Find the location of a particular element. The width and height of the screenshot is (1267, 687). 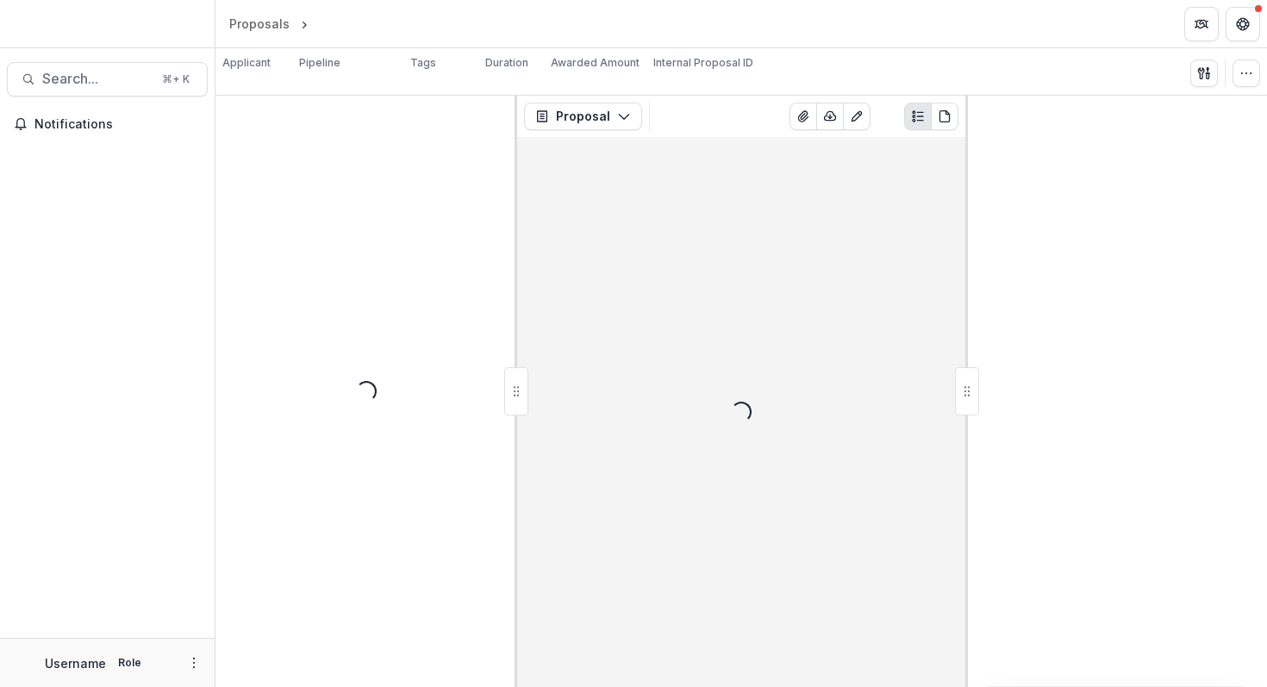

p: Tags is located at coordinates (423, 63).